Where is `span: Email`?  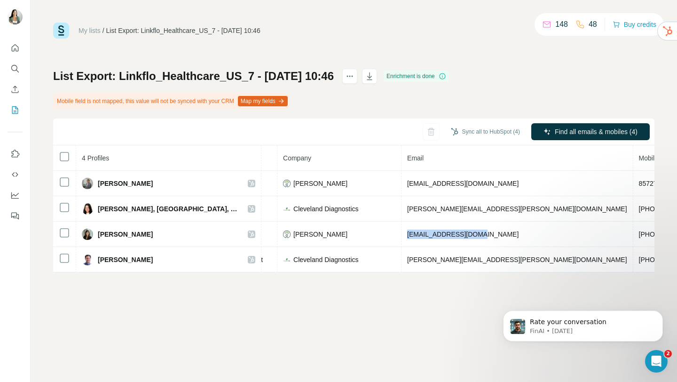 span: Email is located at coordinates (415, 158).